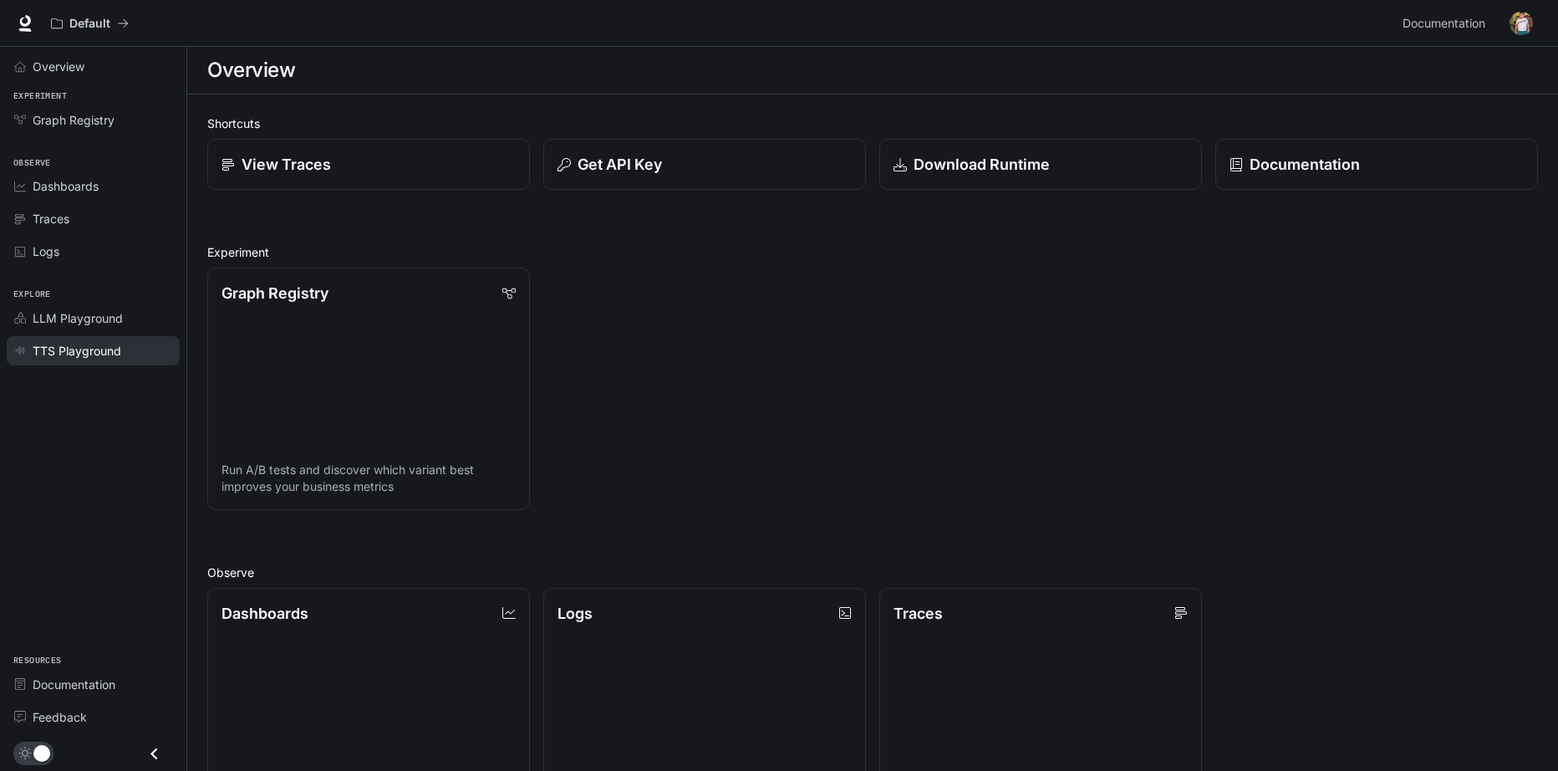 The width and height of the screenshot is (1558, 771). What do you see at coordinates (1521, 23) in the screenshot?
I see `button: User avatar` at bounding box center [1521, 23].